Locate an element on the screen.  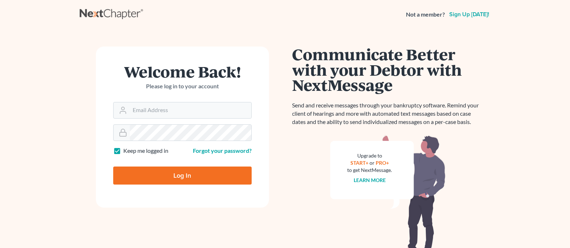
label: Keep me logged in is located at coordinates (146, 151).